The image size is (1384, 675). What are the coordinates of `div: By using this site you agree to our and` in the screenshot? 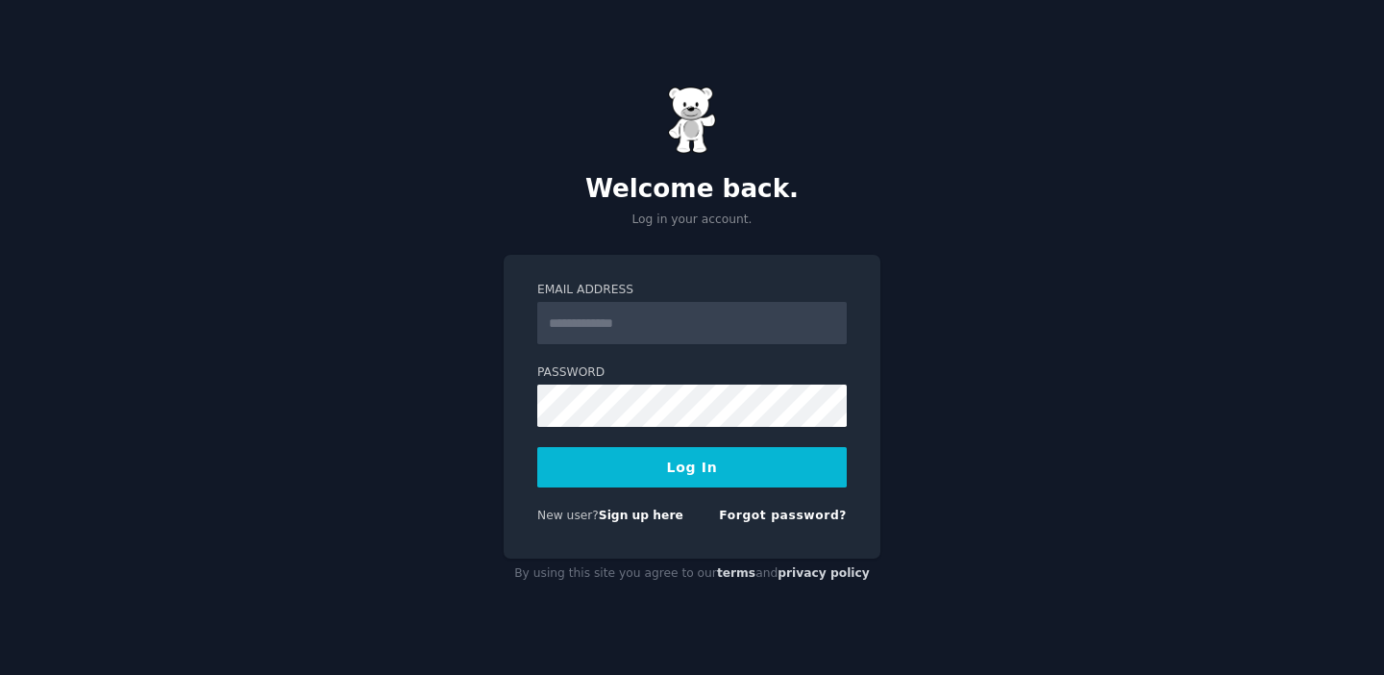 It's located at (692, 574).